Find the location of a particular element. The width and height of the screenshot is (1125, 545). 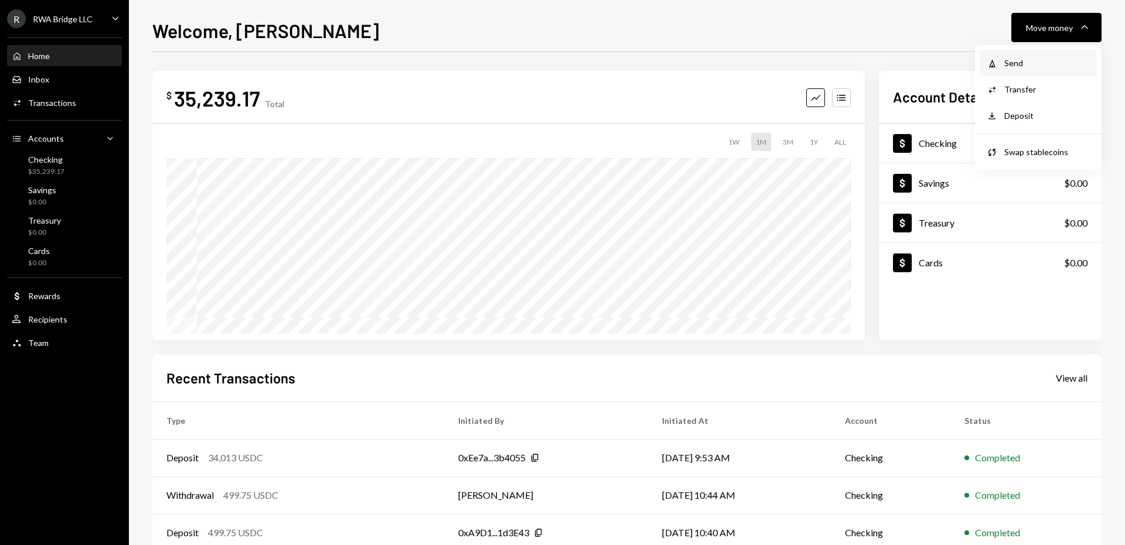

div: 0xA9D1...1d3E43 is located at coordinates (493, 533).